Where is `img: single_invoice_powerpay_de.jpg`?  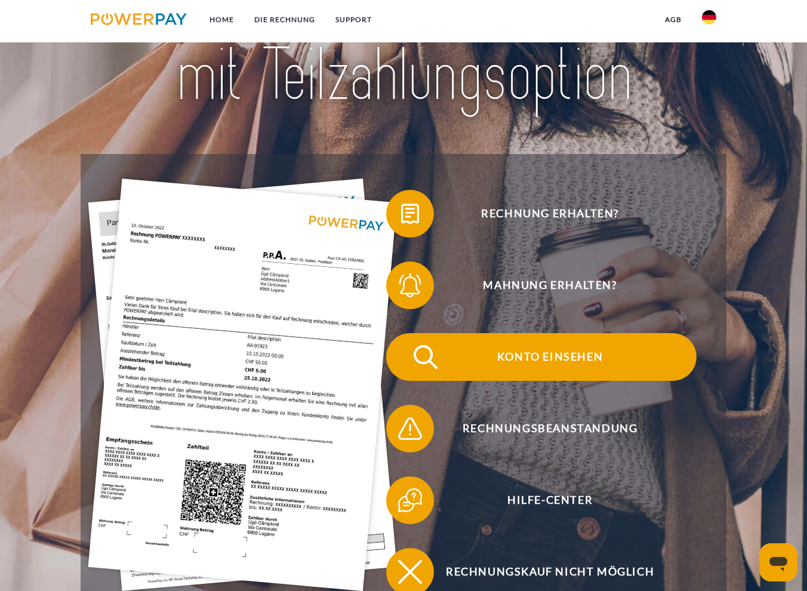
img: single_invoice_powerpay_de.jpg is located at coordinates (242, 384).